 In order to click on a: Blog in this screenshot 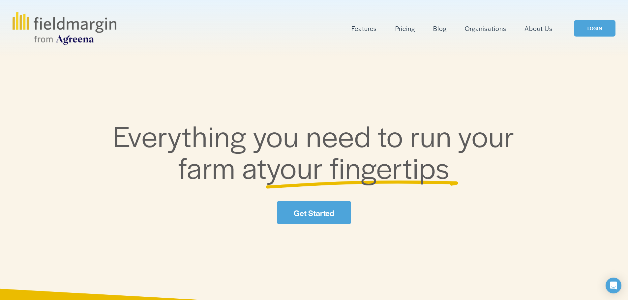, I will do `click(440, 28)`.